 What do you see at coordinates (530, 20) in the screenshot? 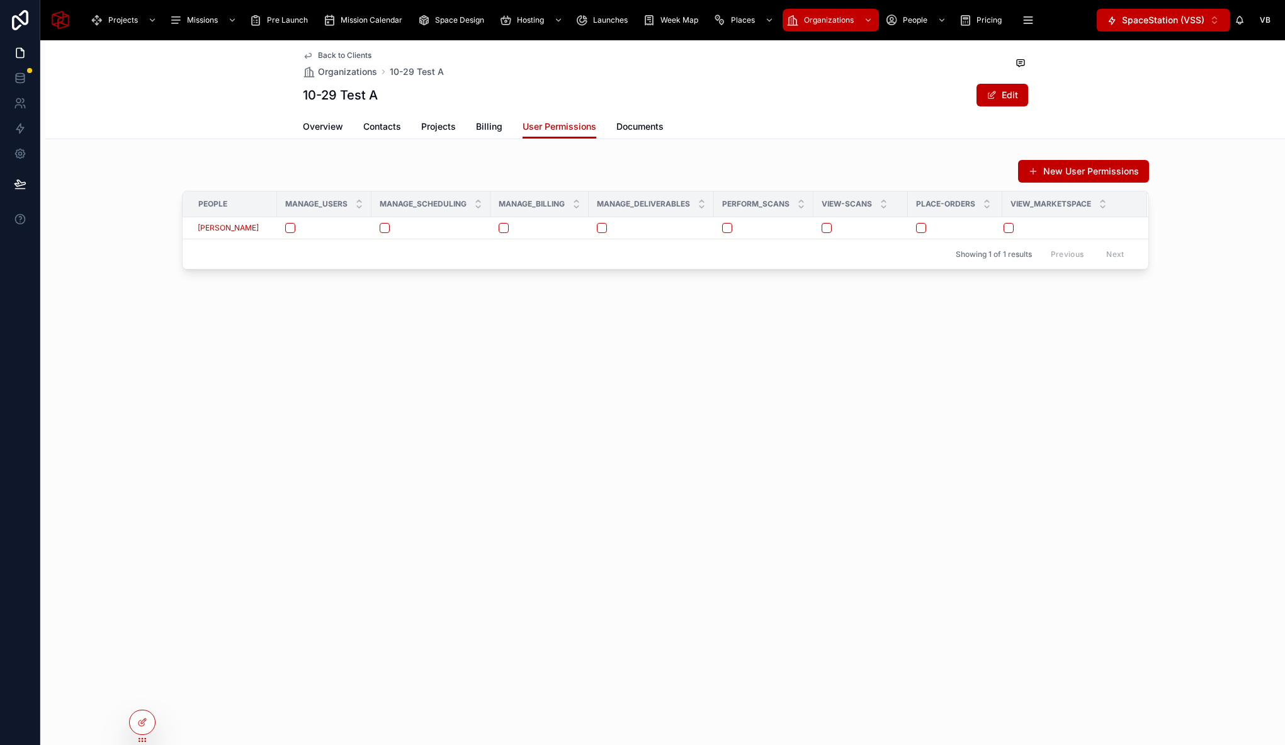
I see `span: Hosting` at bounding box center [530, 20].